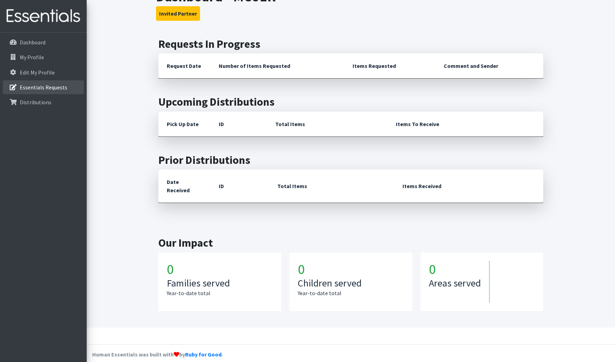  Describe the element at coordinates (43, 102) in the screenshot. I see `a: Distributions` at that location.